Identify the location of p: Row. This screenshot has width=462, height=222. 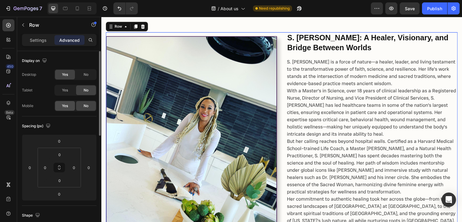
(55, 25).